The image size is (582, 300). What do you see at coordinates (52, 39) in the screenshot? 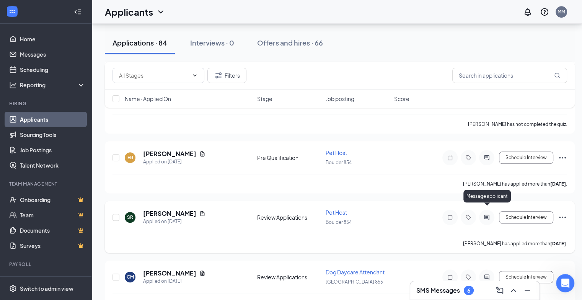
I see `a: Home` at bounding box center [52, 39].